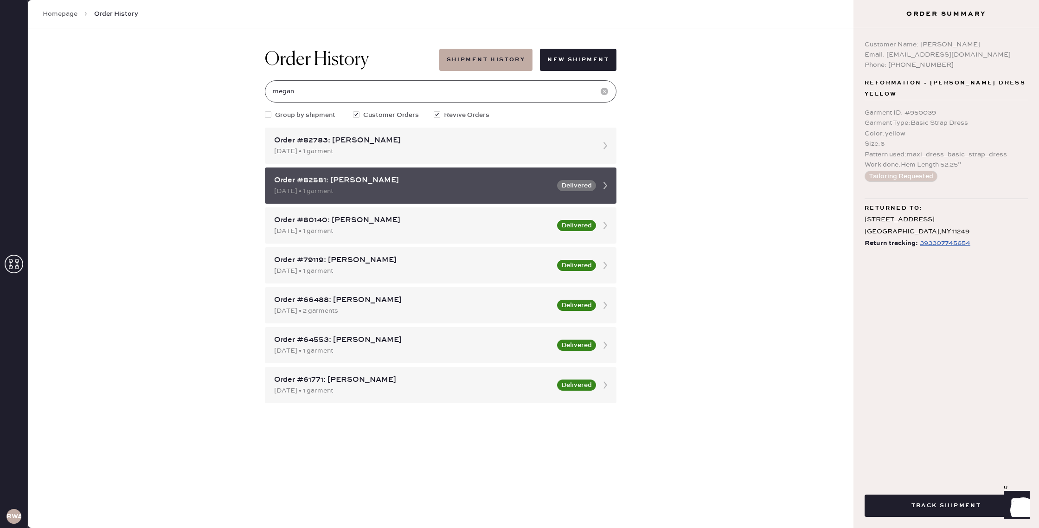 The image size is (1039, 528). What do you see at coordinates (946, 134) in the screenshot?
I see `div: Color : yellow` at bounding box center [946, 134].